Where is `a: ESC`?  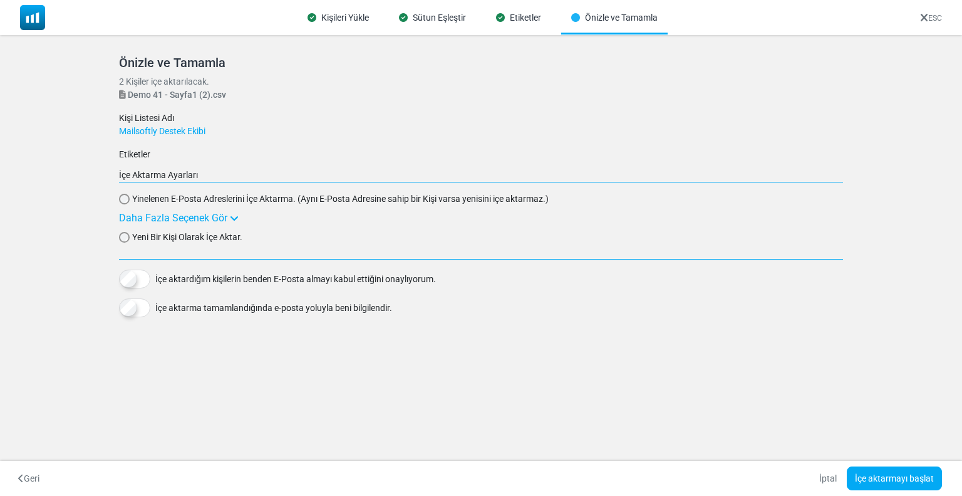
a: ESC is located at coordinates (931, 18).